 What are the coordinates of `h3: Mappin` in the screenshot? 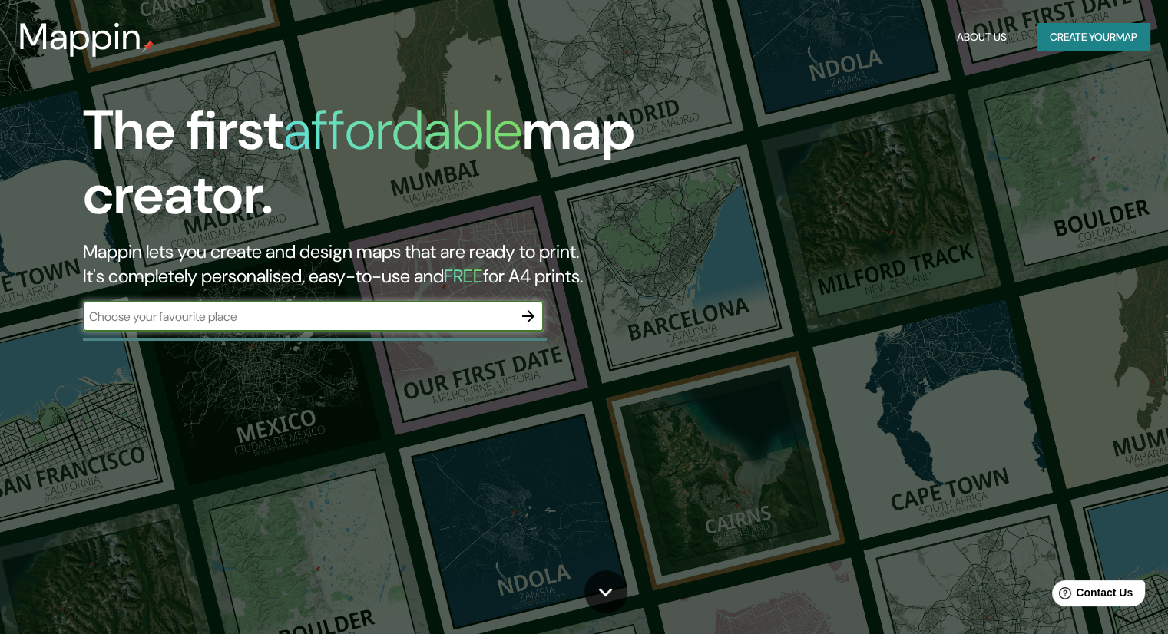 It's located at (80, 37).